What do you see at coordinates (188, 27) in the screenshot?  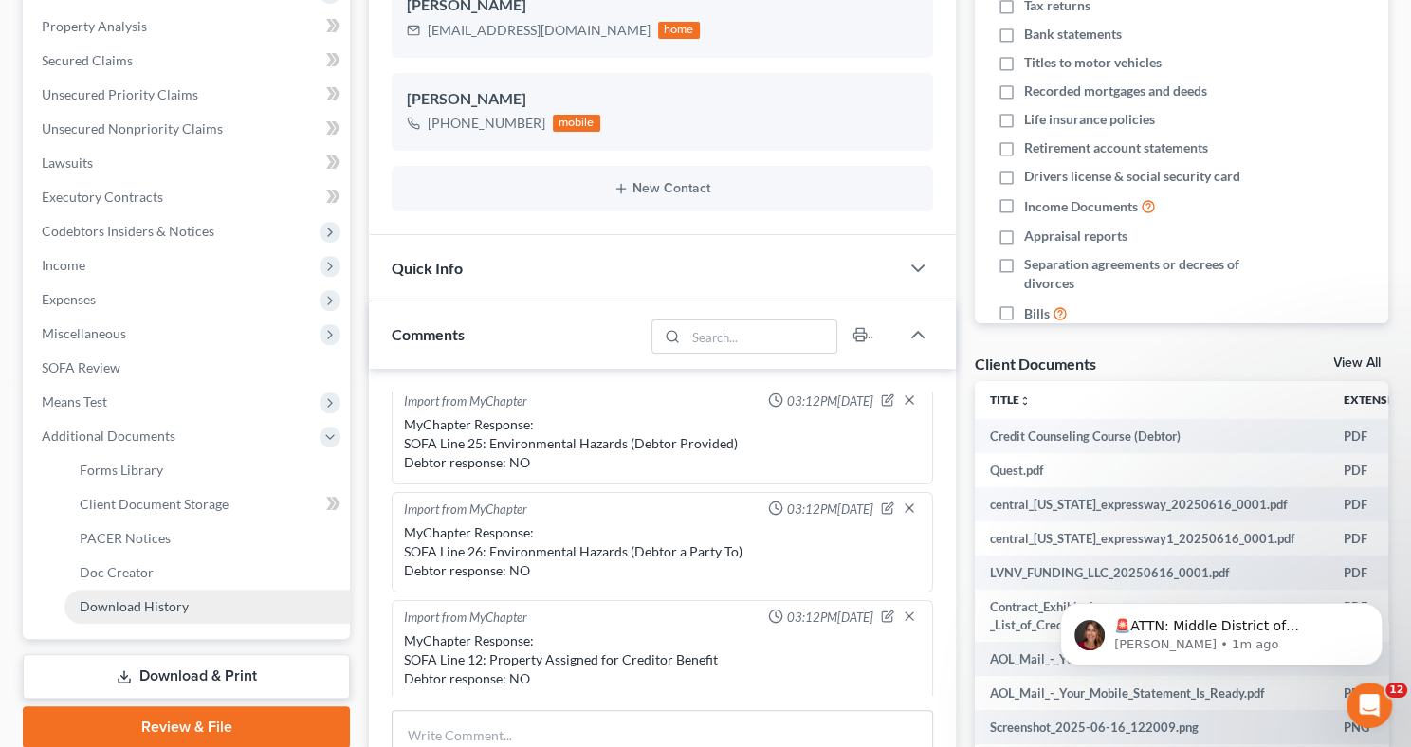 I see `a: Property Analysis` at bounding box center [188, 27].